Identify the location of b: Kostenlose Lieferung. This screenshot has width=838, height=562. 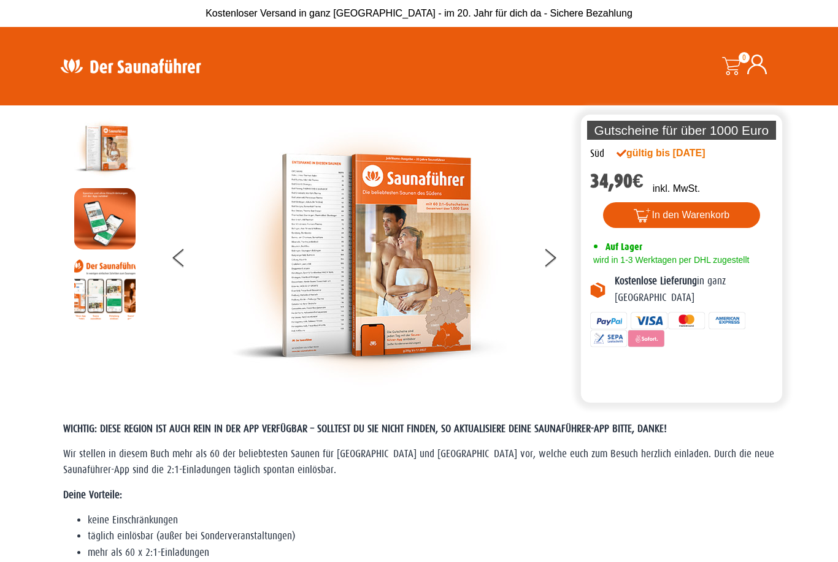
(655, 281).